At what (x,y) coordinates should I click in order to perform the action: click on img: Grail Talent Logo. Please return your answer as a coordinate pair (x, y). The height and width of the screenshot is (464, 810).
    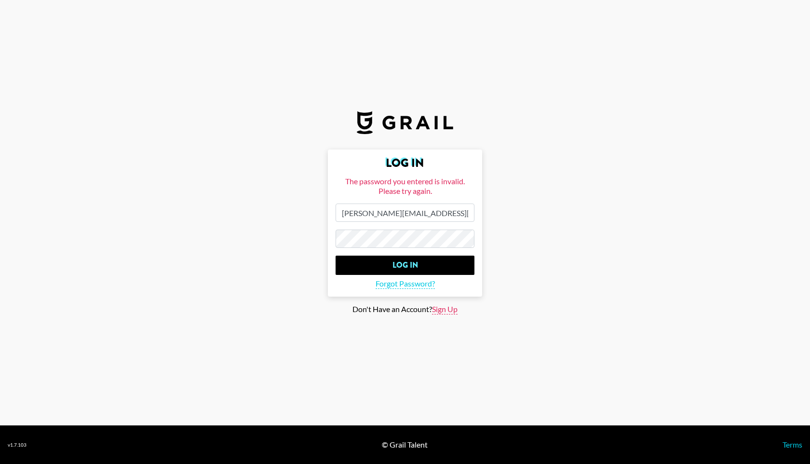
    Looking at the image, I should click on (405, 122).